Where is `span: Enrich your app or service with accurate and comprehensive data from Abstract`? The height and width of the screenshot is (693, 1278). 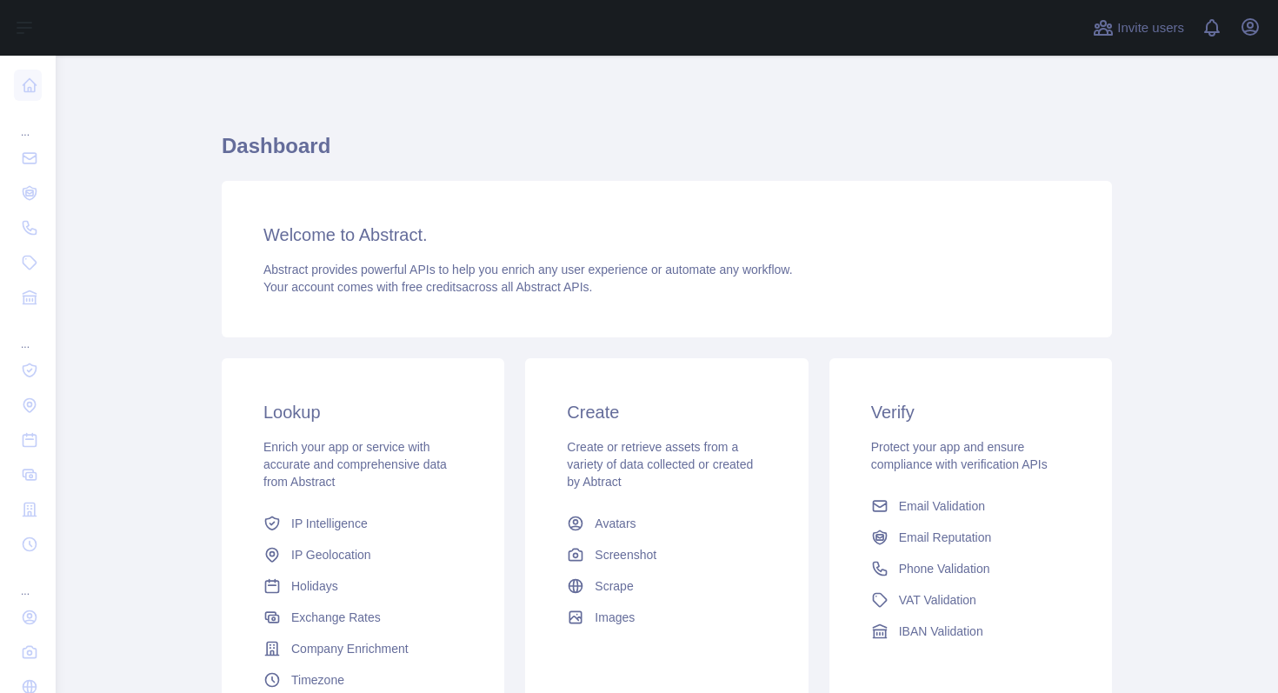
span: Enrich your app or service with accurate and comprehensive data from Abstract is located at coordinates (355, 464).